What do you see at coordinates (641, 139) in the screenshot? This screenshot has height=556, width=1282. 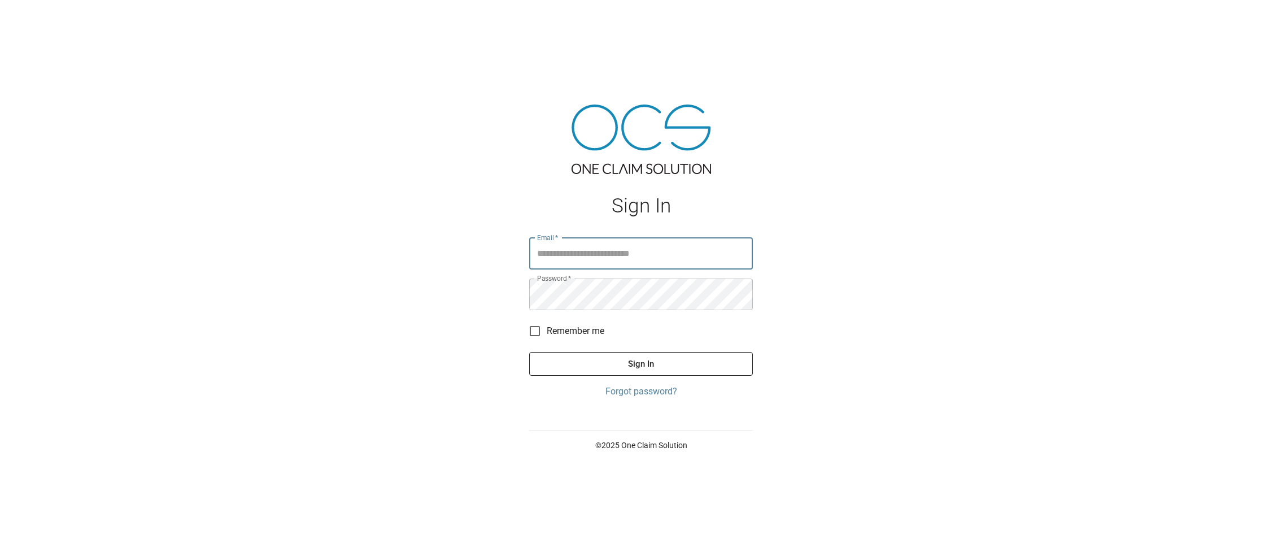 I see `img: ocs-logo-tra.png` at bounding box center [641, 139].